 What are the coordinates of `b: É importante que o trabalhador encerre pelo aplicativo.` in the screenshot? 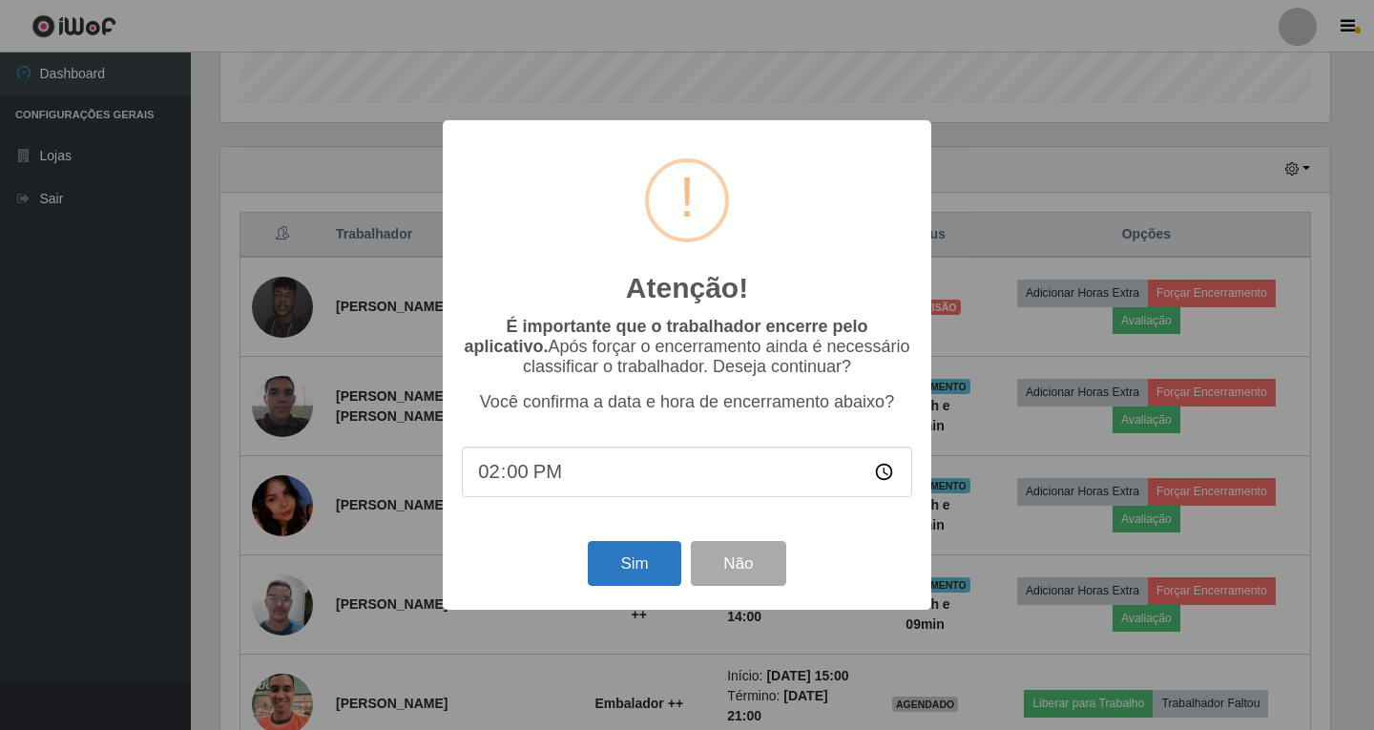 It's located at (665, 336).